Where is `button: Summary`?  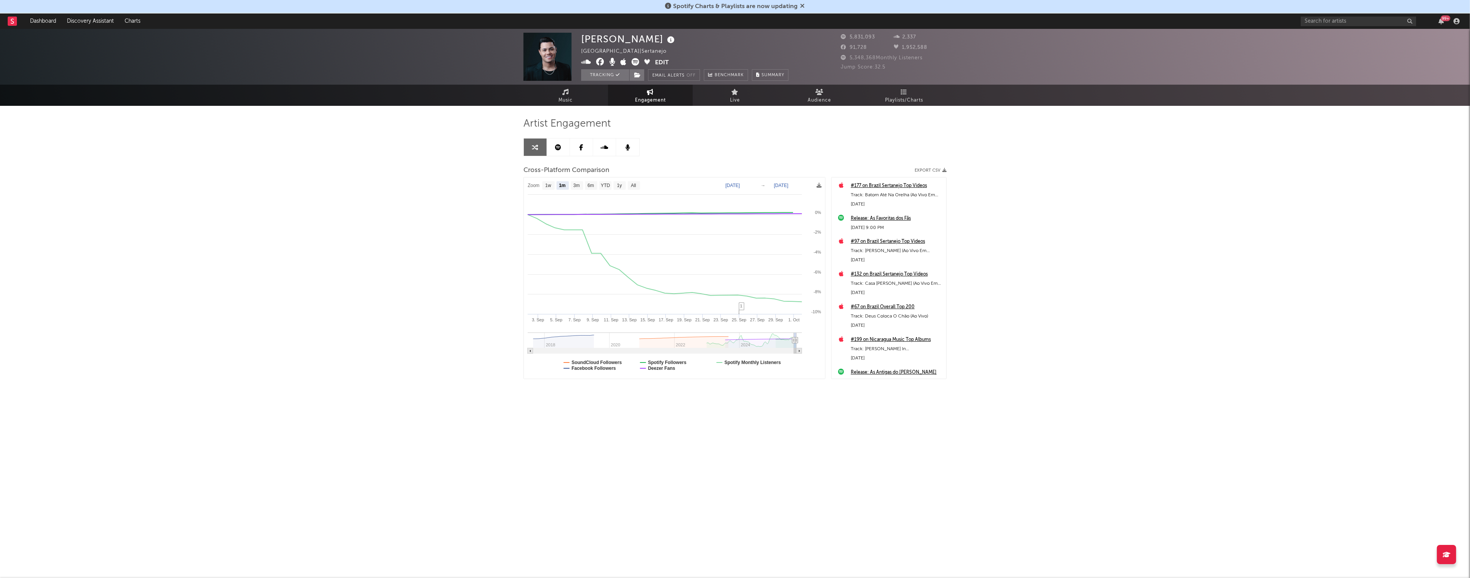 button: Summary is located at coordinates (770, 75).